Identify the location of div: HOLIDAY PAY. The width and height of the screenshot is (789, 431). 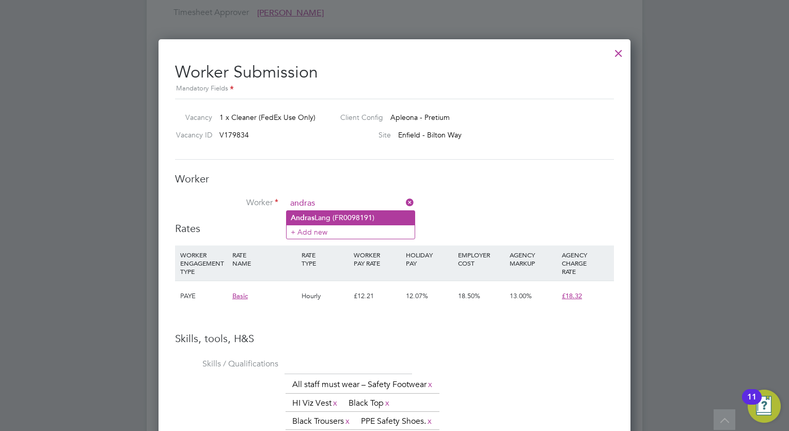
(429, 259).